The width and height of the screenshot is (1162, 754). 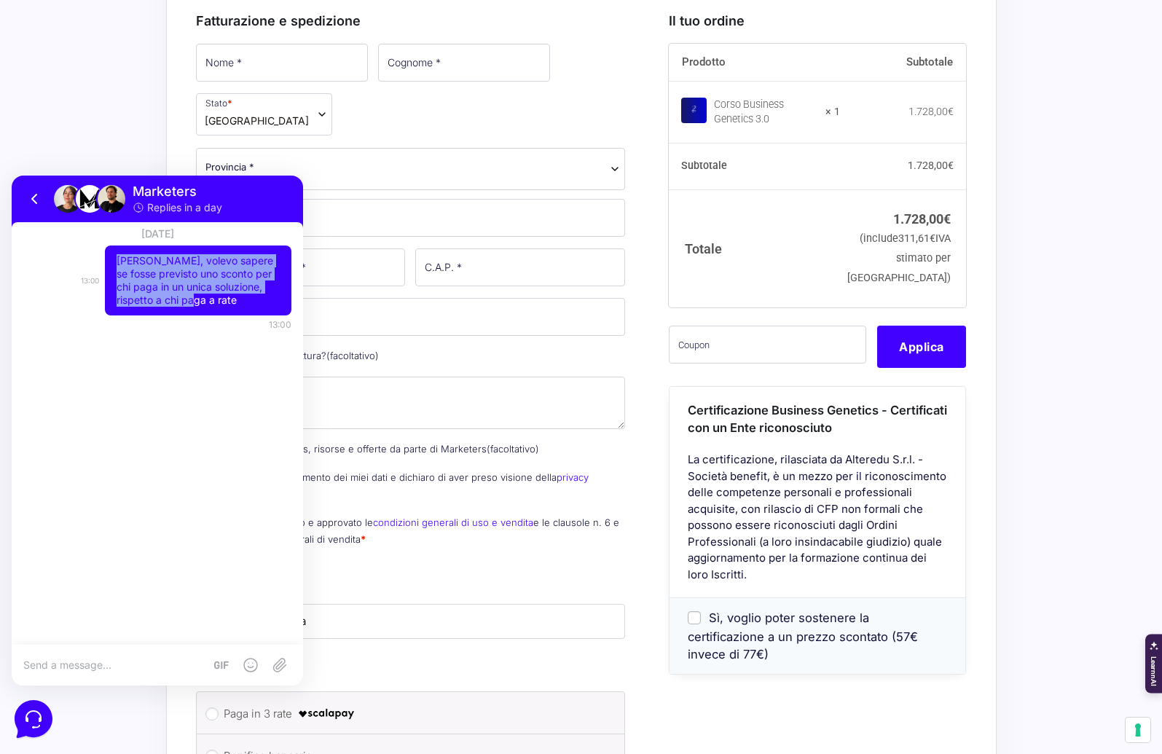 What do you see at coordinates (256, 120) in the screenshot?
I see `span: Italia` at bounding box center [256, 120].